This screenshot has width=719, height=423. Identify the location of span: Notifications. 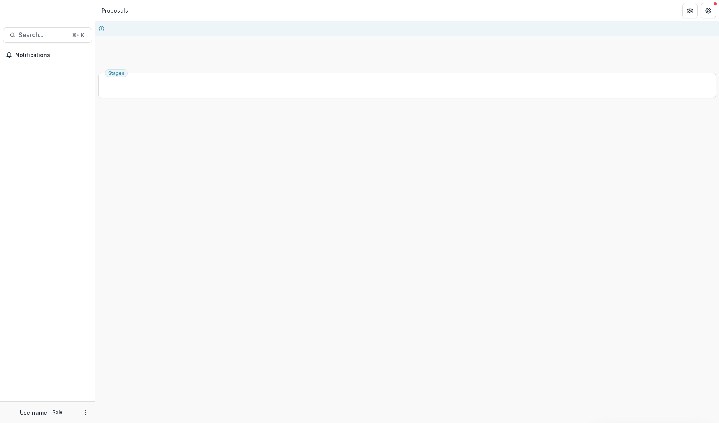
(52, 55).